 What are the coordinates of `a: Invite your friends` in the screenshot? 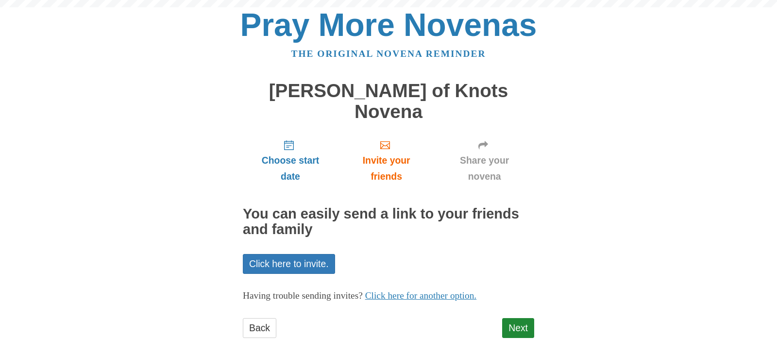 It's located at (386, 160).